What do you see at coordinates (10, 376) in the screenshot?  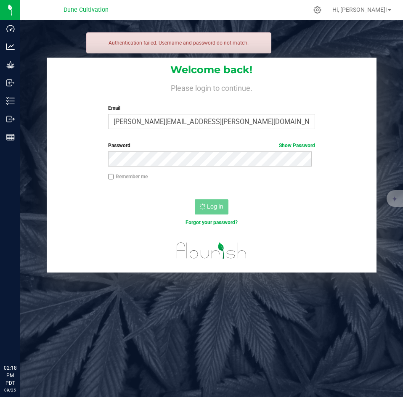 I see `p: 02:18 PM PDT` at bounding box center [10, 376].